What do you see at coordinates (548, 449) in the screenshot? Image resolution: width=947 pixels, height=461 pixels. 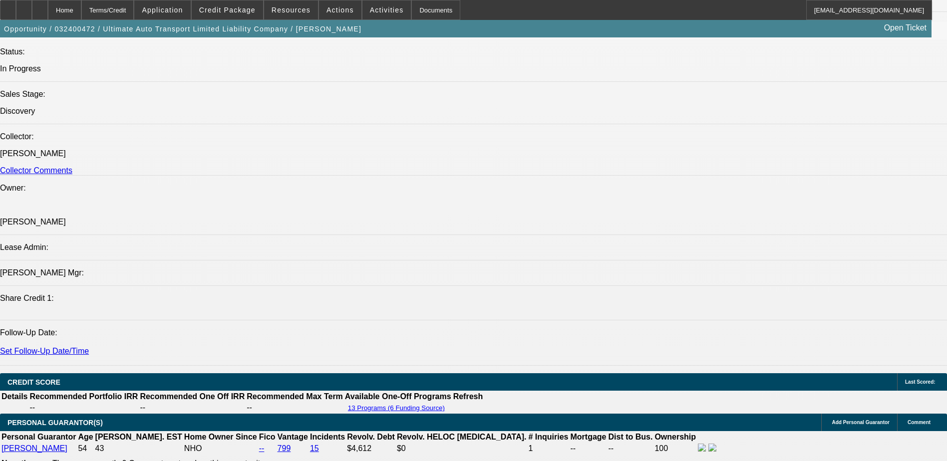 I see `td: 1` at bounding box center [548, 449].